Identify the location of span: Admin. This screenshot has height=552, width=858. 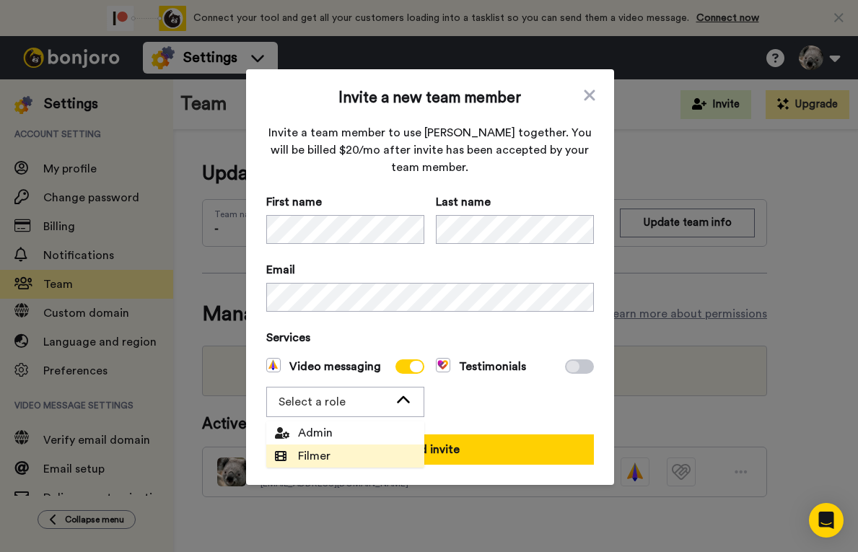
(304, 433).